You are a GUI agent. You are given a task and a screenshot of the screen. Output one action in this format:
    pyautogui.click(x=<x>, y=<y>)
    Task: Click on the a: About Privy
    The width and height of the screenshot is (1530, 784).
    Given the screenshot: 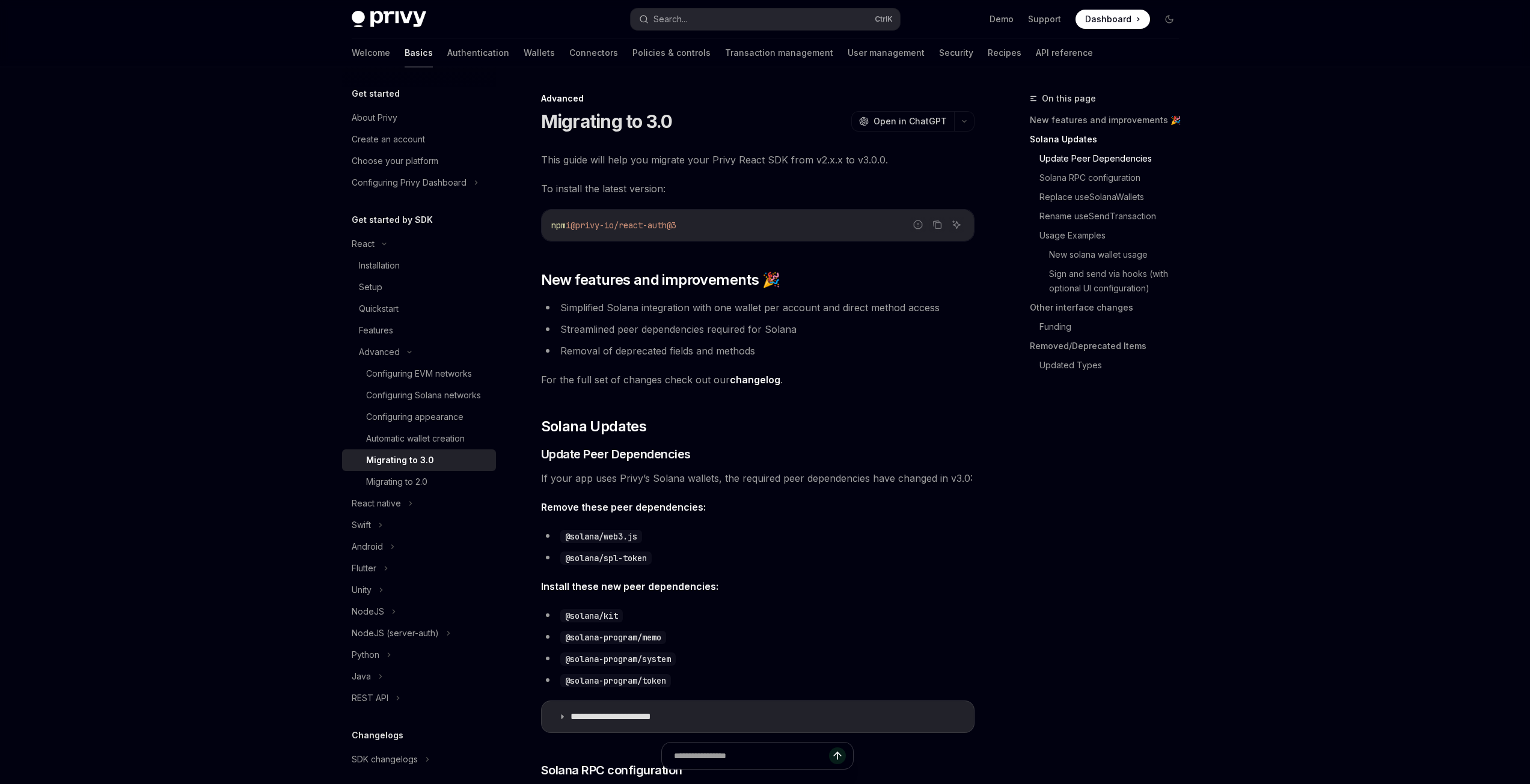 What is the action you would take?
    pyautogui.click(x=419, y=118)
    